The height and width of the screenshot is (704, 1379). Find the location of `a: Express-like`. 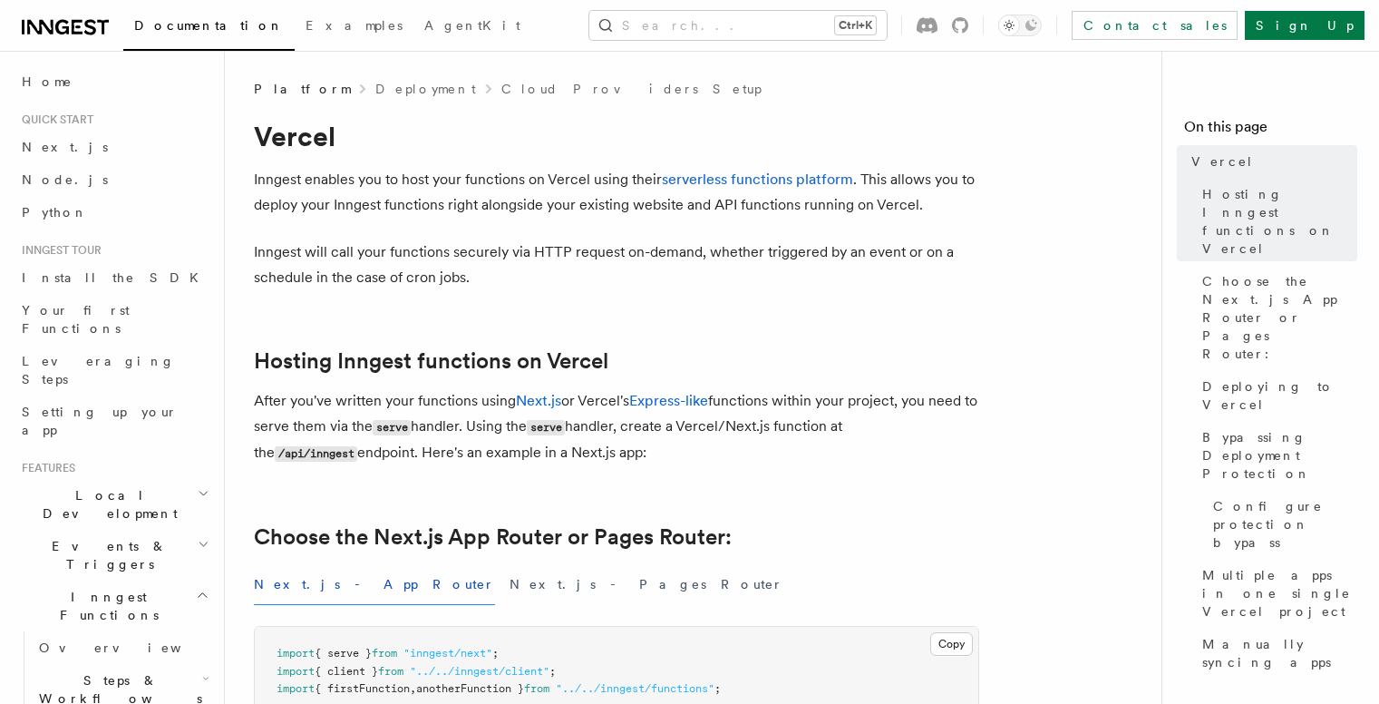

a: Express-like is located at coordinates (668, 400).